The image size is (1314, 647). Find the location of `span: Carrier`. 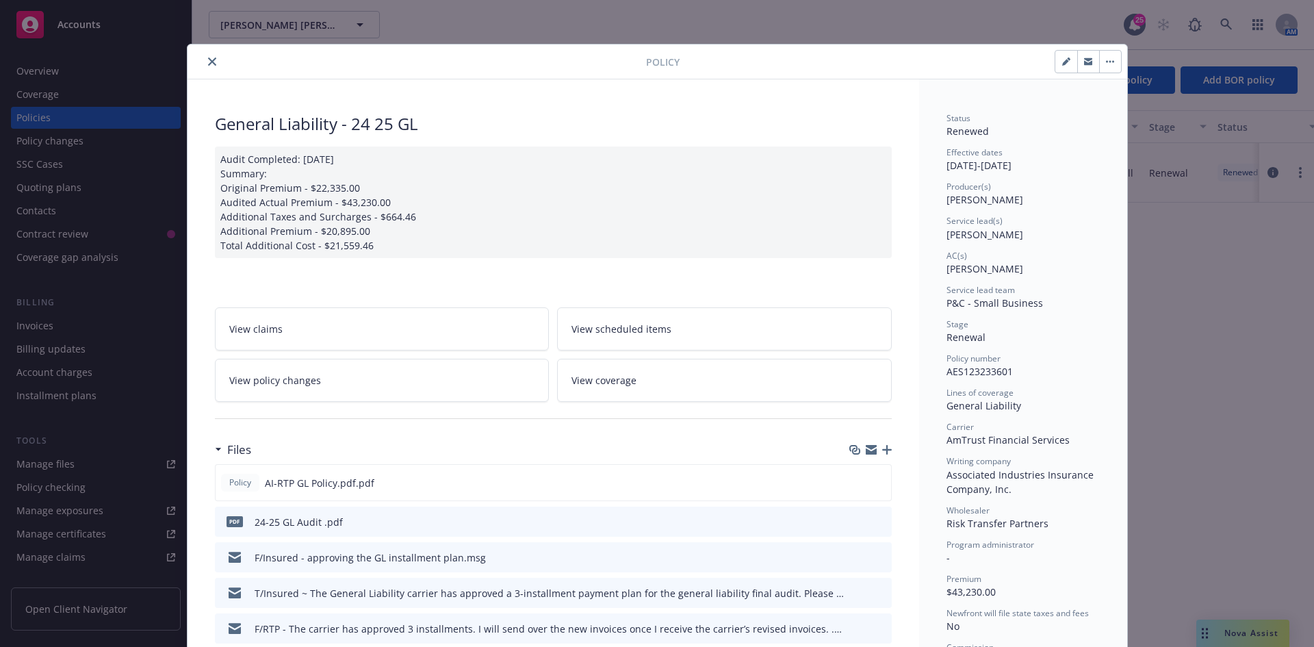

span: Carrier is located at coordinates (960, 426).